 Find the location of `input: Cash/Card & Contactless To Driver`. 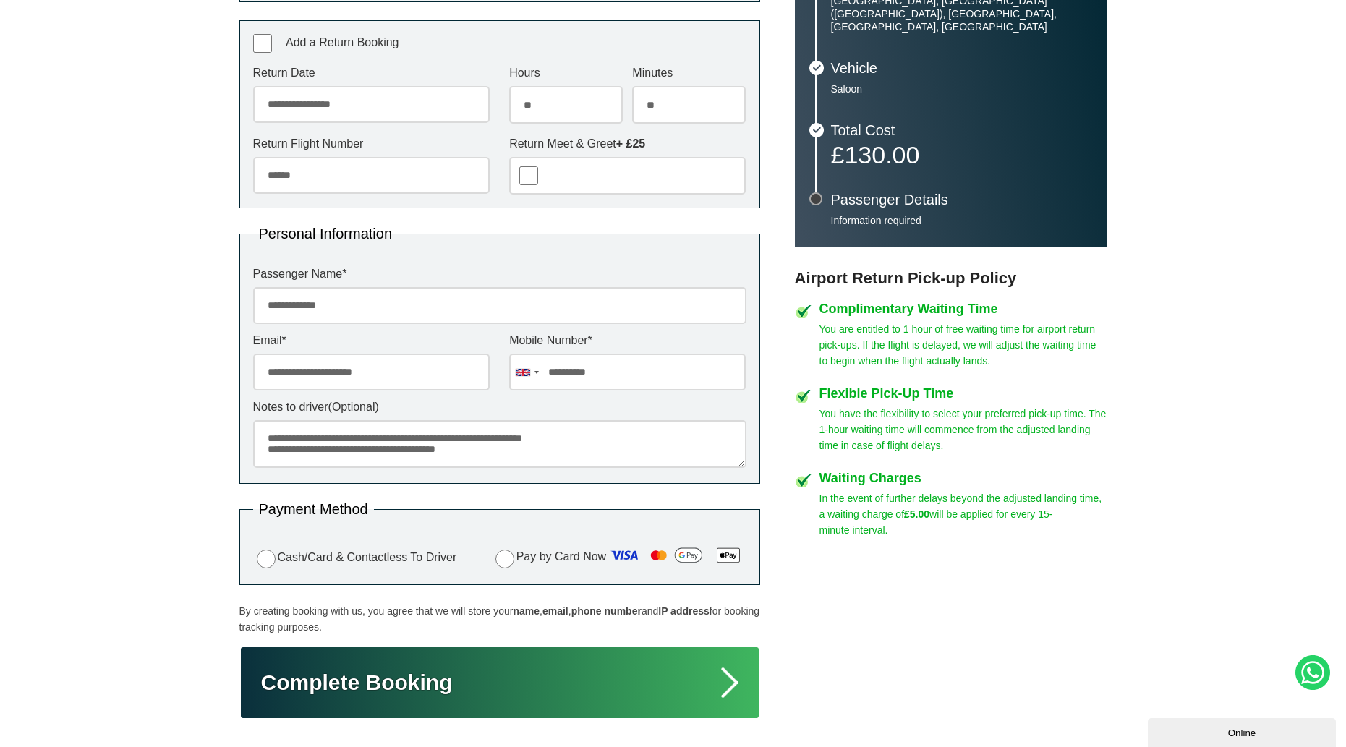

input: Cash/Card & Contactless To Driver is located at coordinates (266, 559).